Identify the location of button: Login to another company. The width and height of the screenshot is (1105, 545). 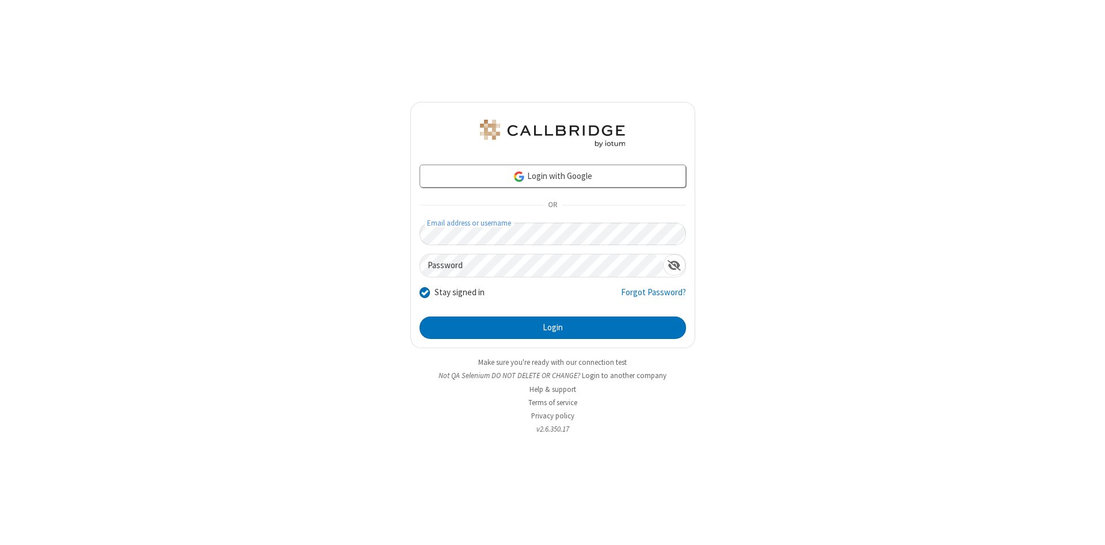
(624, 375).